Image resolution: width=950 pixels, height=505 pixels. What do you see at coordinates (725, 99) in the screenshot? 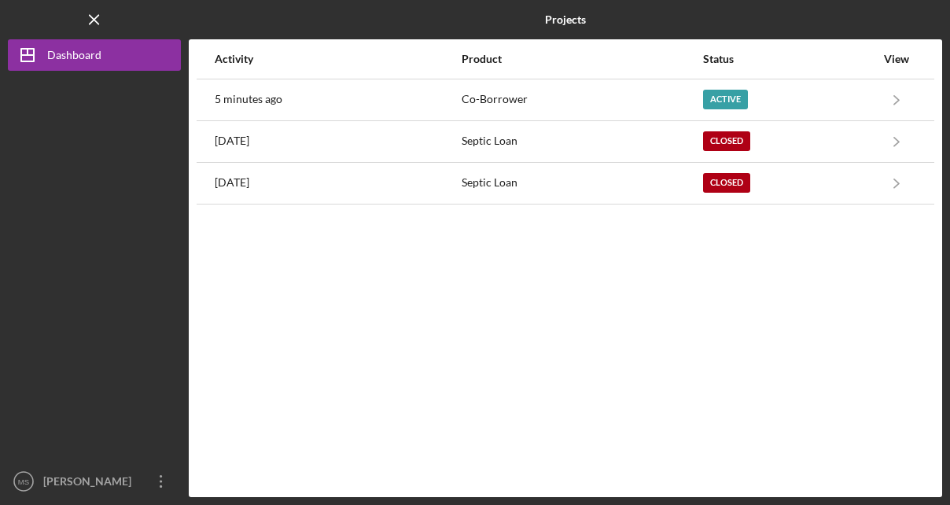
I see `div: Active` at bounding box center [725, 99].